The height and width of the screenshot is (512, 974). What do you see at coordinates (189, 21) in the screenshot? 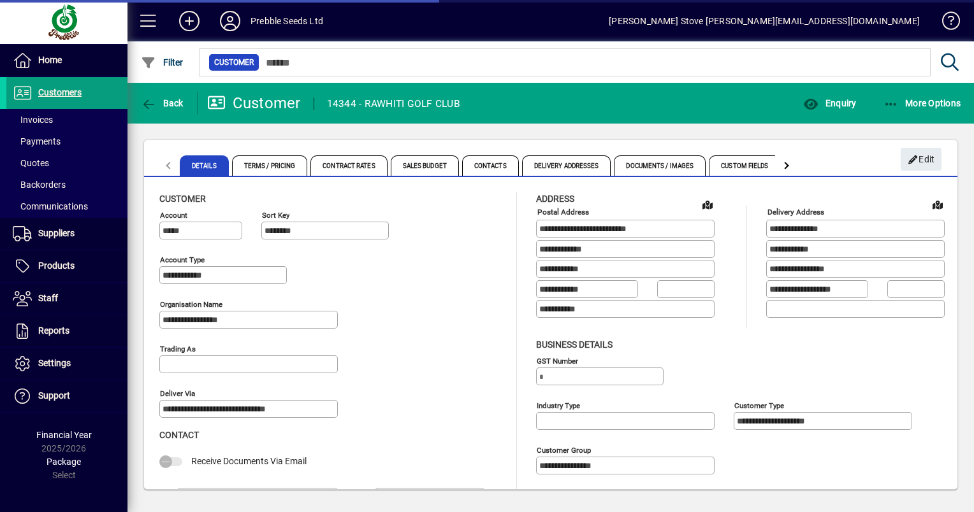
I see `button: Add` at bounding box center [189, 21].